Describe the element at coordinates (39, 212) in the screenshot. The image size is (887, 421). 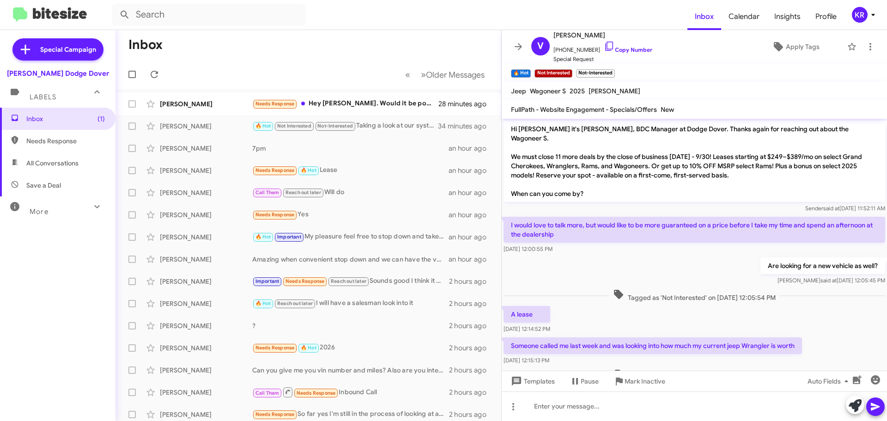
I see `span: More` at that location.